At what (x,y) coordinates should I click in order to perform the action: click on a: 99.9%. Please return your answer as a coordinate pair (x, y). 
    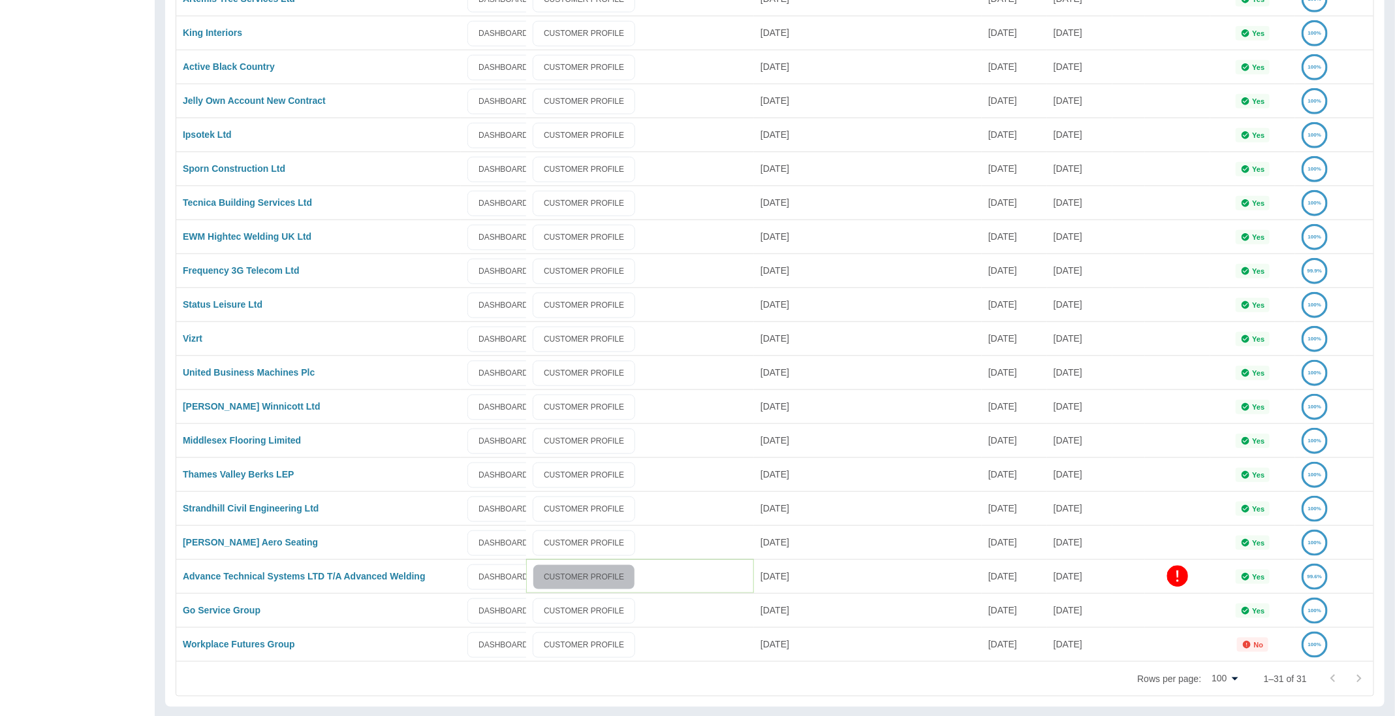
    Looking at the image, I should click on (1315, 270).